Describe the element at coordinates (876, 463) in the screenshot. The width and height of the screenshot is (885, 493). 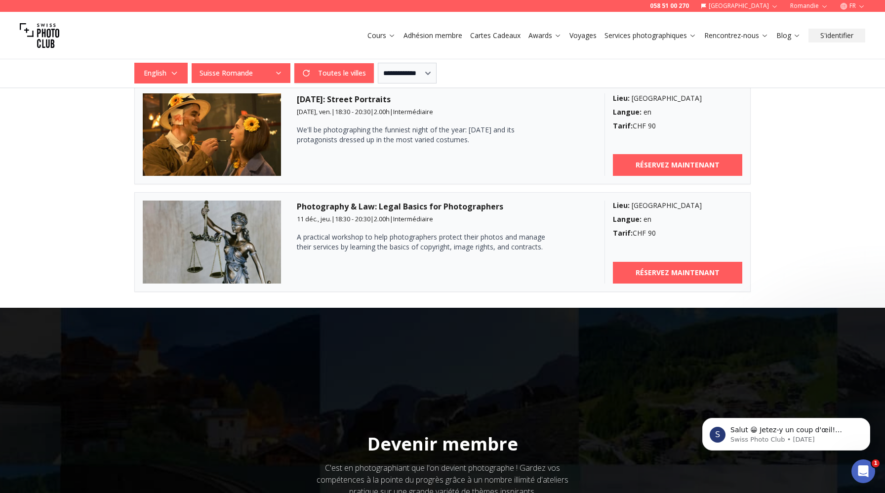
I see `span: 1` at that location.